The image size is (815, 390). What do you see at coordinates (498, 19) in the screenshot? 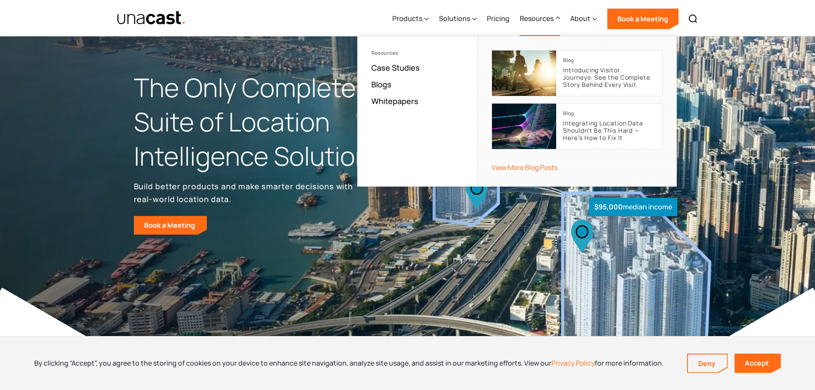
I see `a: Pricing` at bounding box center [498, 19].